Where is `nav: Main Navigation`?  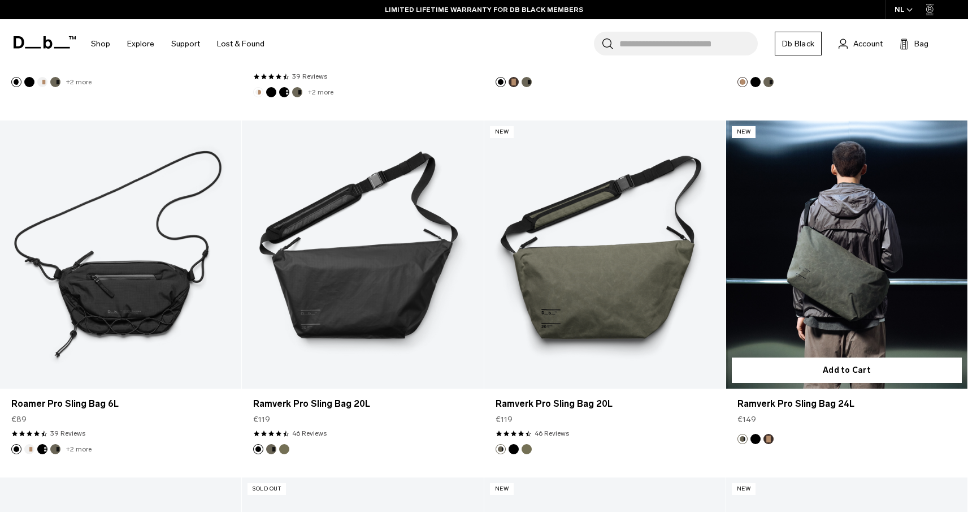
nav: Main Navigation is located at coordinates (177, 44).